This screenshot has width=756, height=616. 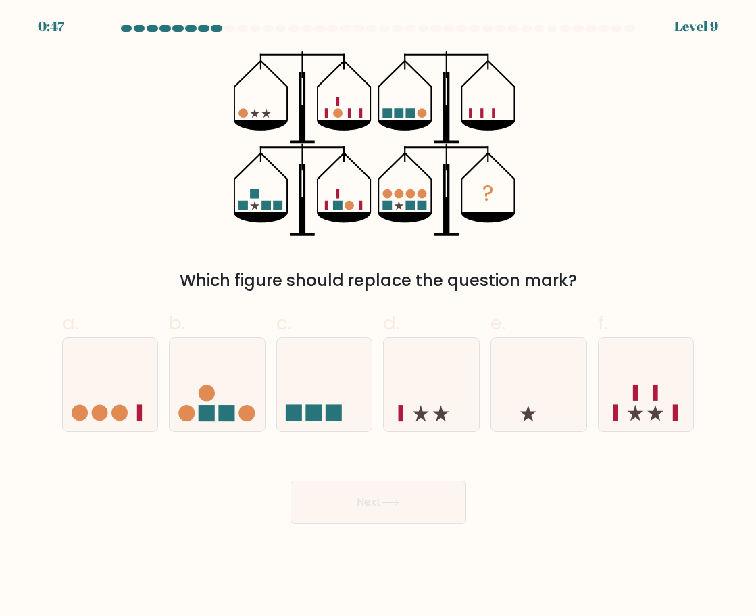 I want to click on div: 0:47, so click(x=51, y=26).